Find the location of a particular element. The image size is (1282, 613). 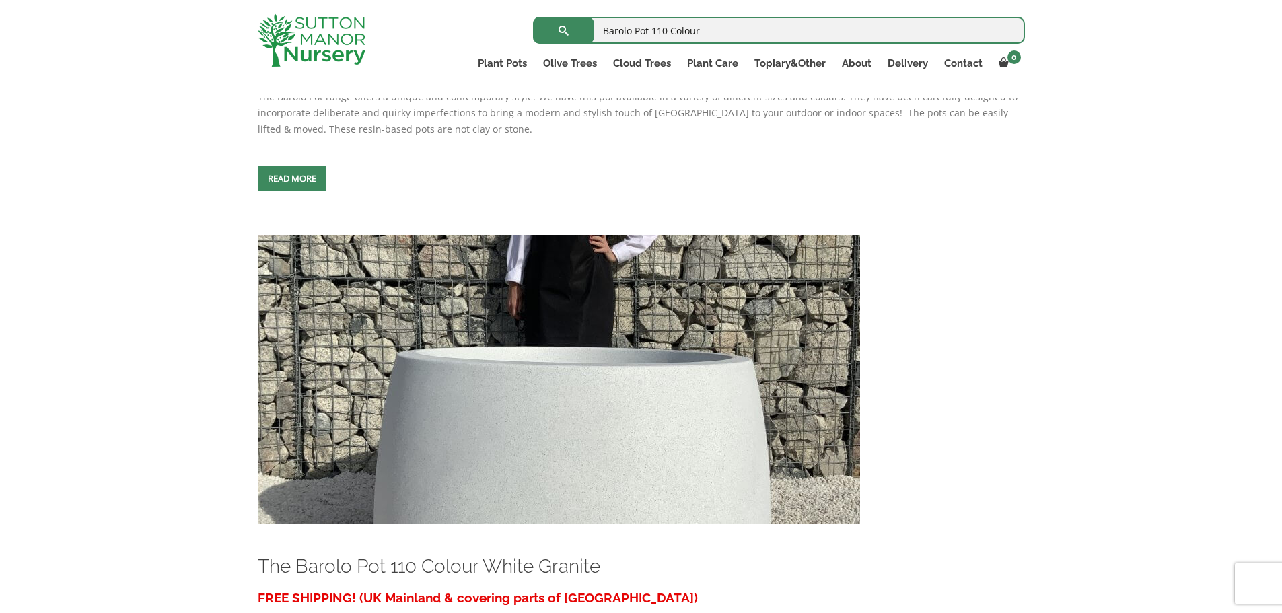

a: Plant Care is located at coordinates (713, 63).